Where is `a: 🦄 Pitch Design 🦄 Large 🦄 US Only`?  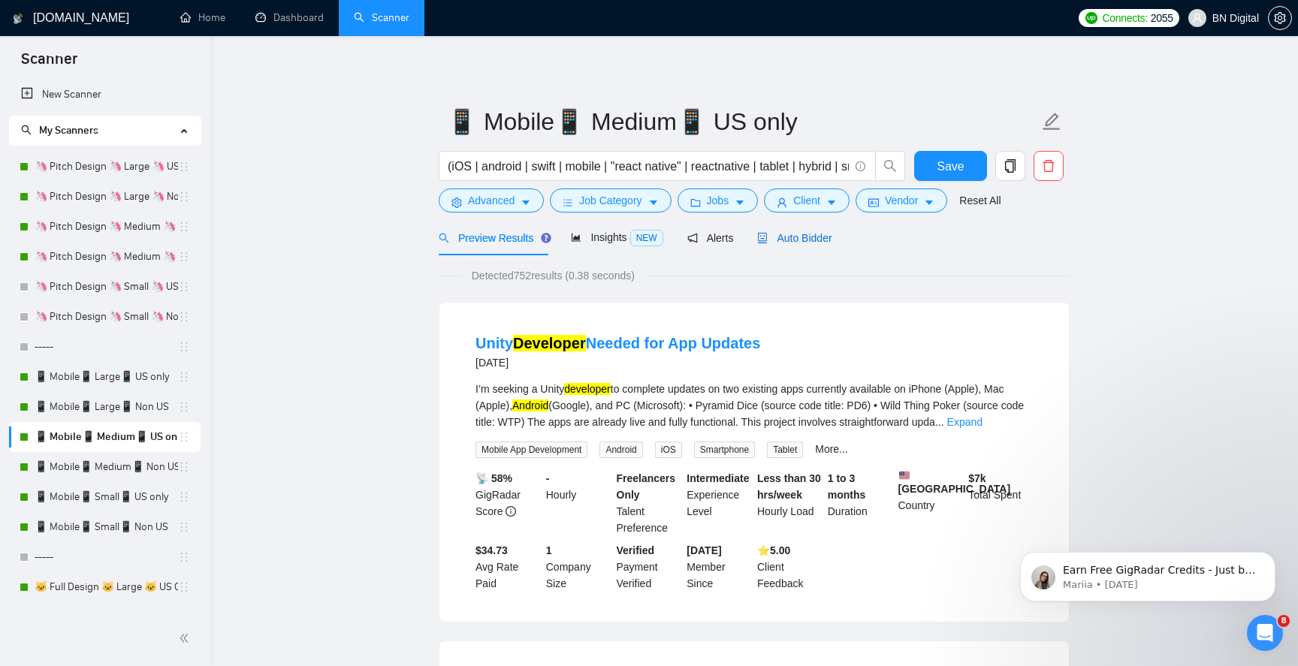 a: 🦄 Pitch Design 🦄 Large 🦄 US Only is located at coordinates (106, 167).